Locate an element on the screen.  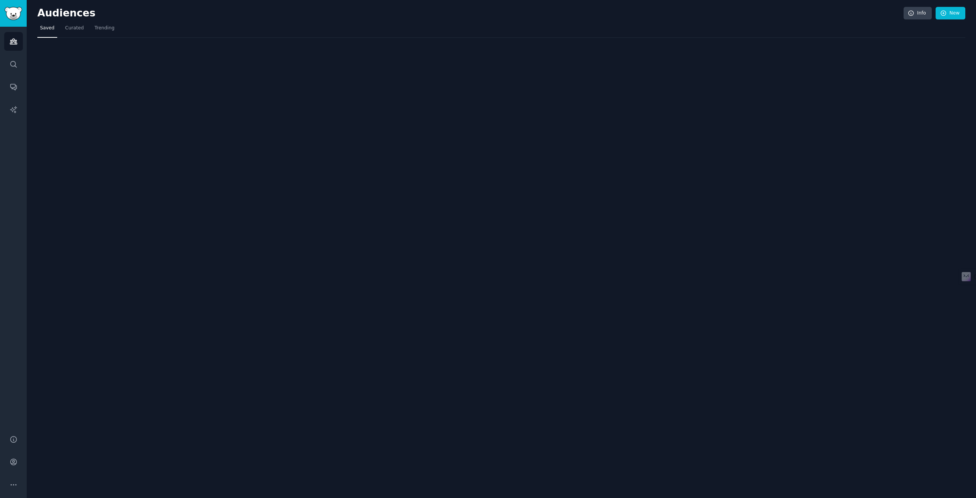
h2: Audiences is located at coordinates (470, 13).